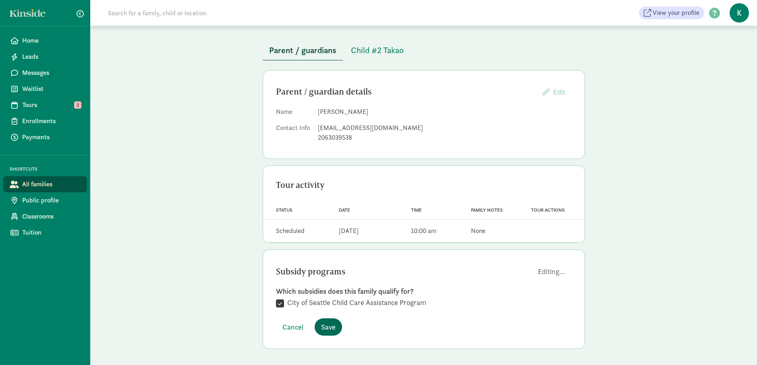 This screenshot has width=757, height=365. I want to click on span: View your profile, so click(676, 13).